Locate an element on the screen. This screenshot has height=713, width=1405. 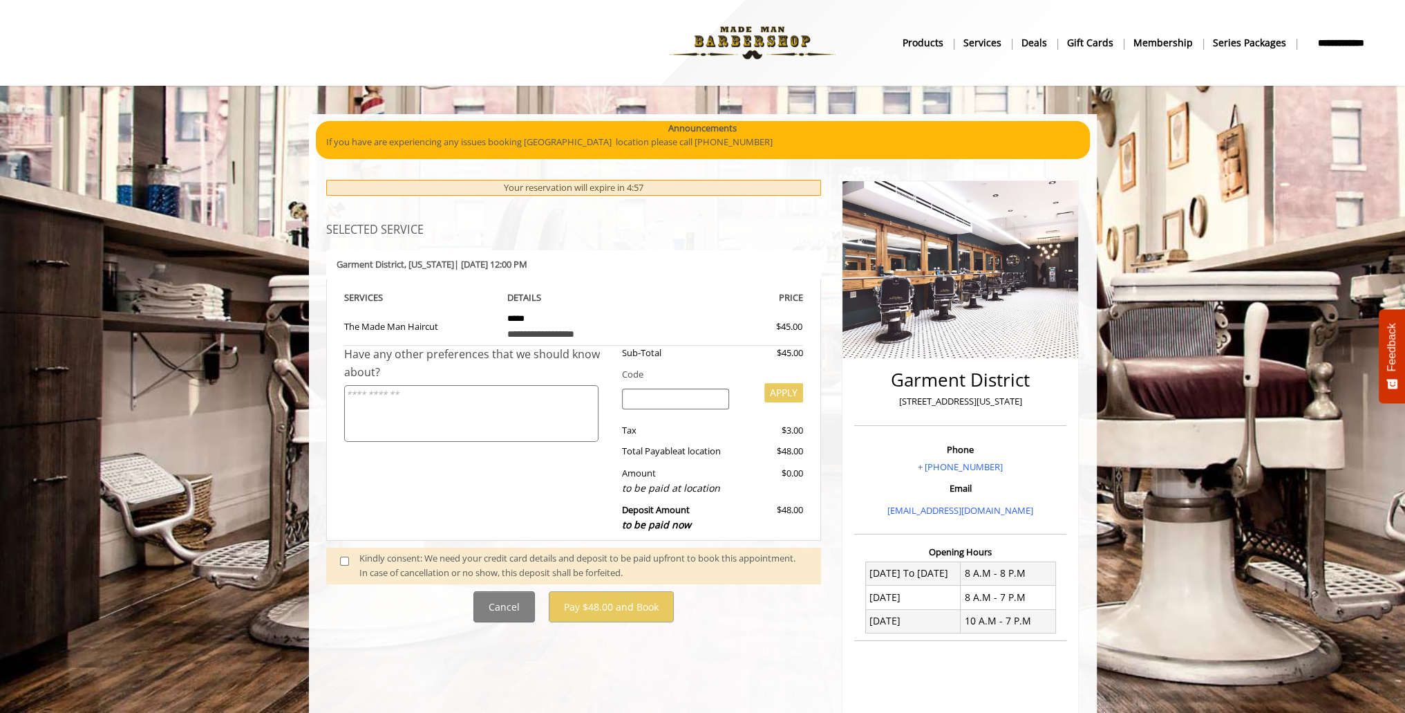
th: PRICE is located at coordinates (727, 297).